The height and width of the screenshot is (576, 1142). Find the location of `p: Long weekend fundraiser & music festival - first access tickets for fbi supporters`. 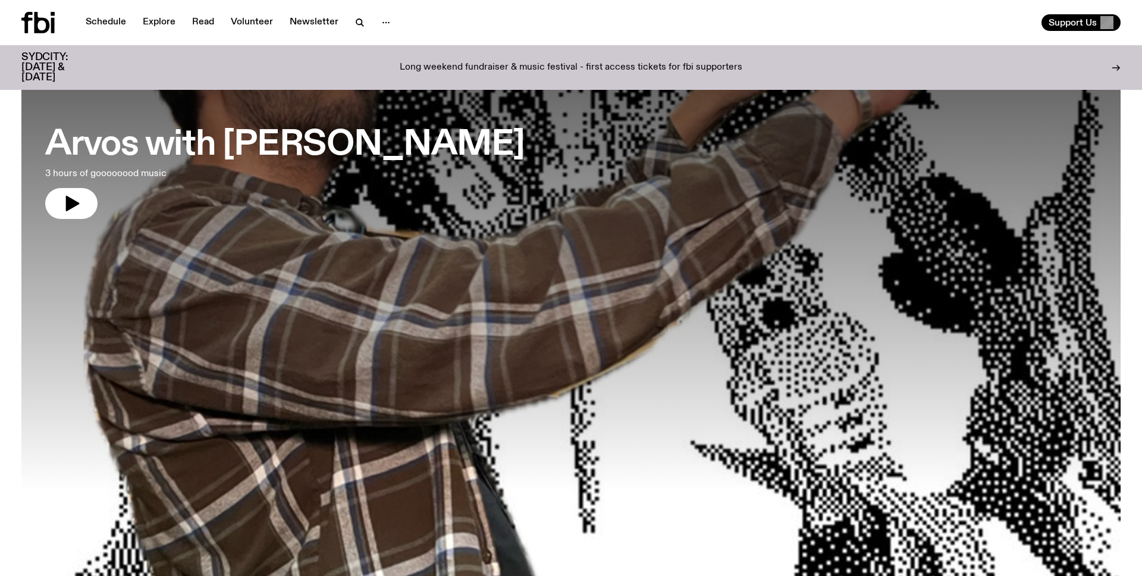

p: Long weekend fundraiser & music festival - first access tickets for fbi supporters is located at coordinates (571, 68).